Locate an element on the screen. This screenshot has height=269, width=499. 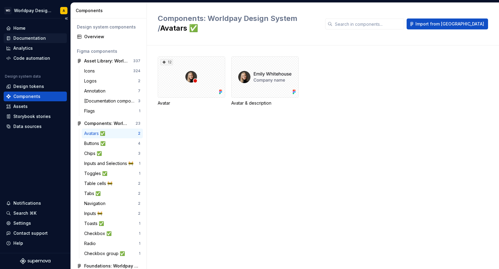
button: Contact support is located at coordinates (35, 234).